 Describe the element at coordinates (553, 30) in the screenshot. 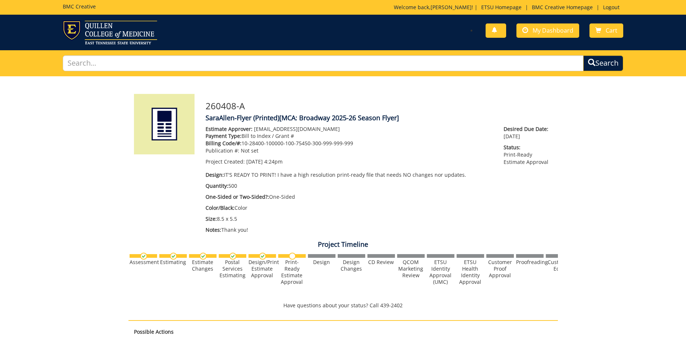

I see `span: My Dashboard` at that location.